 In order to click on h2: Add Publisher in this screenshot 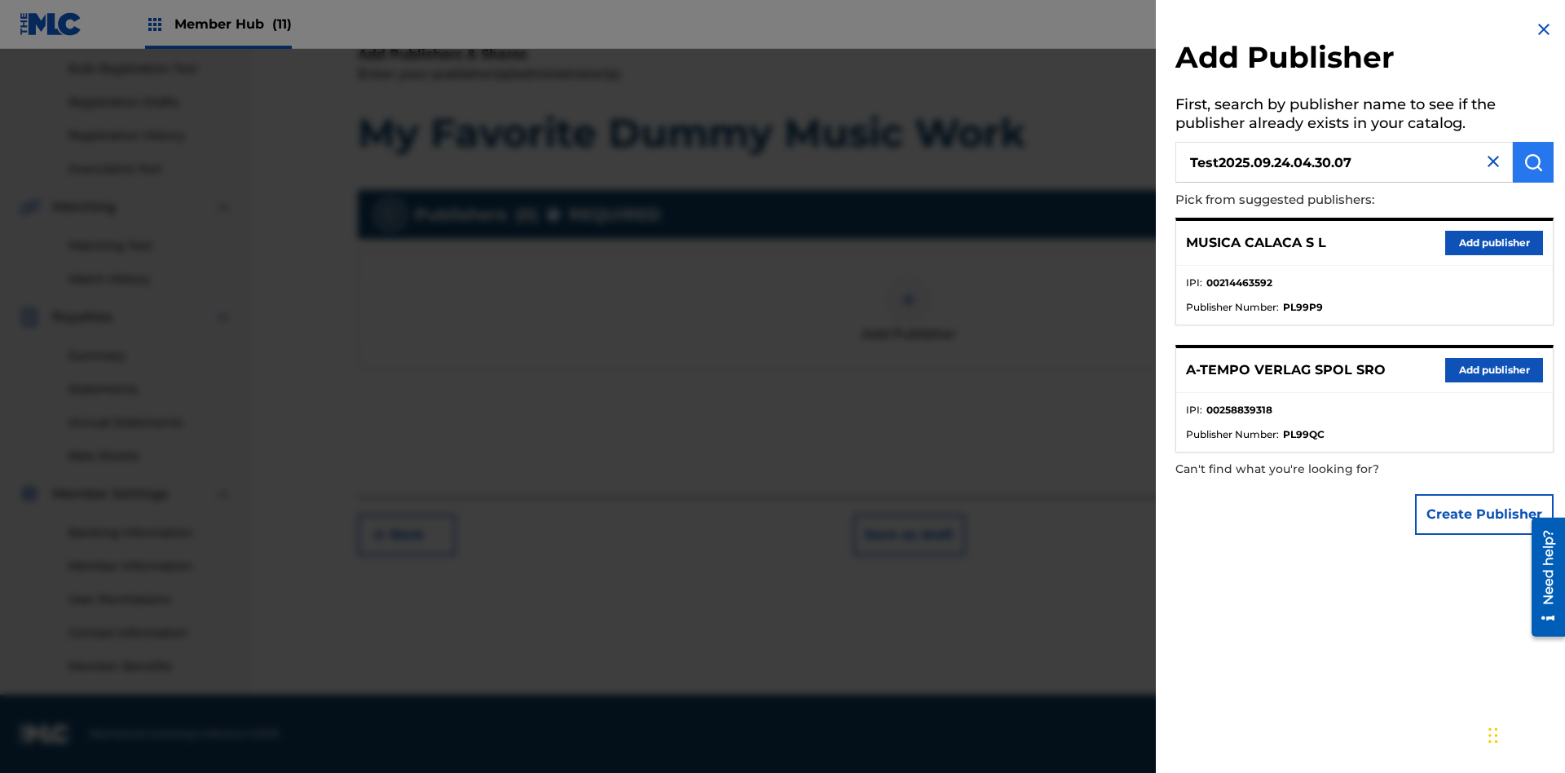, I will do `click(1365, 60)`.